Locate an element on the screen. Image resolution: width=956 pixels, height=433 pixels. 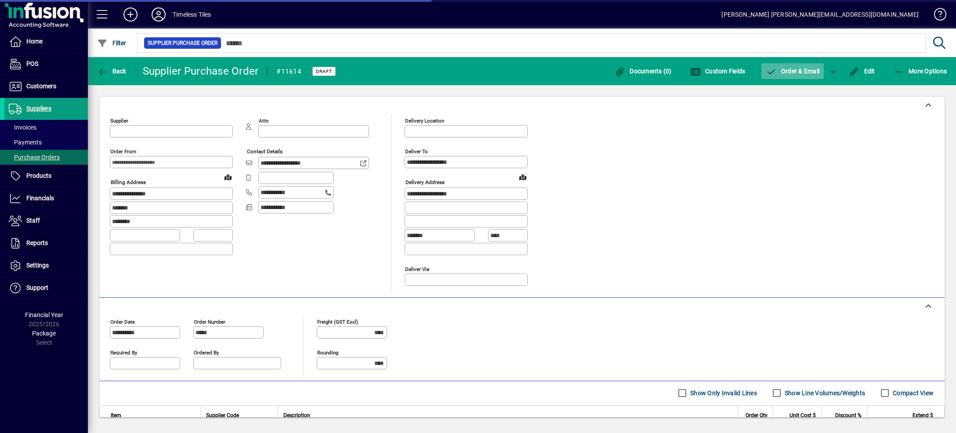
span: Description is located at coordinates (297, 416).